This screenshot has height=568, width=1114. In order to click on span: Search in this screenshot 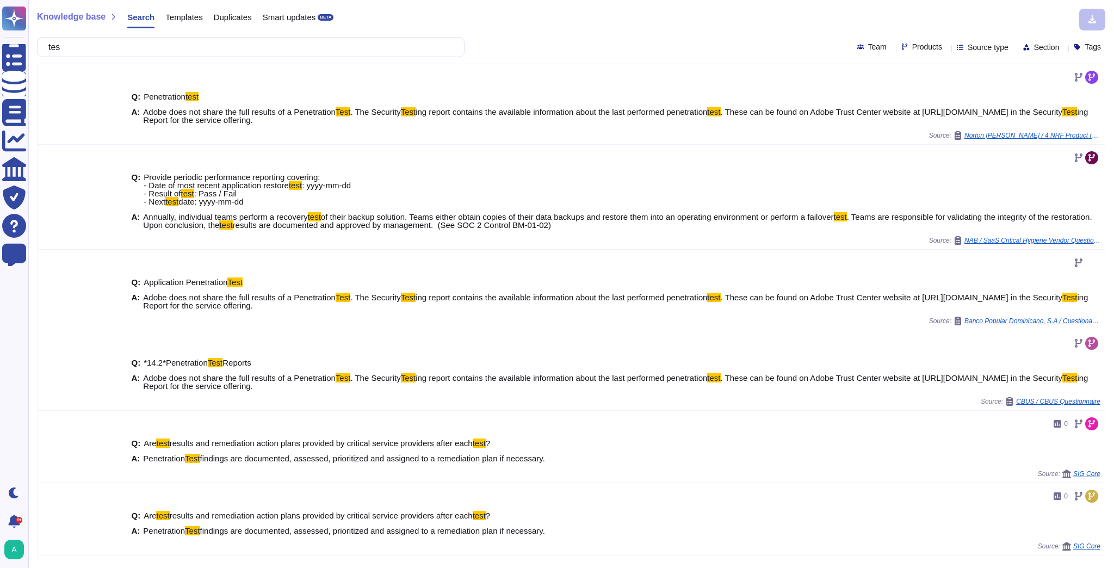, I will do `click(141, 17)`.